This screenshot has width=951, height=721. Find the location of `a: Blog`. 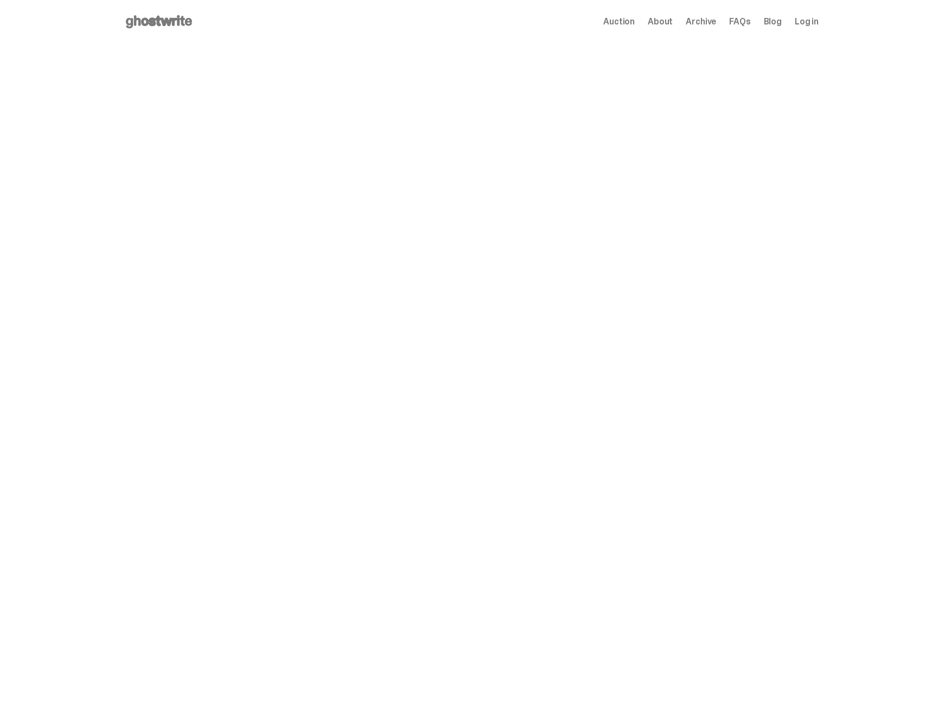

a: Blog is located at coordinates (773, 22).